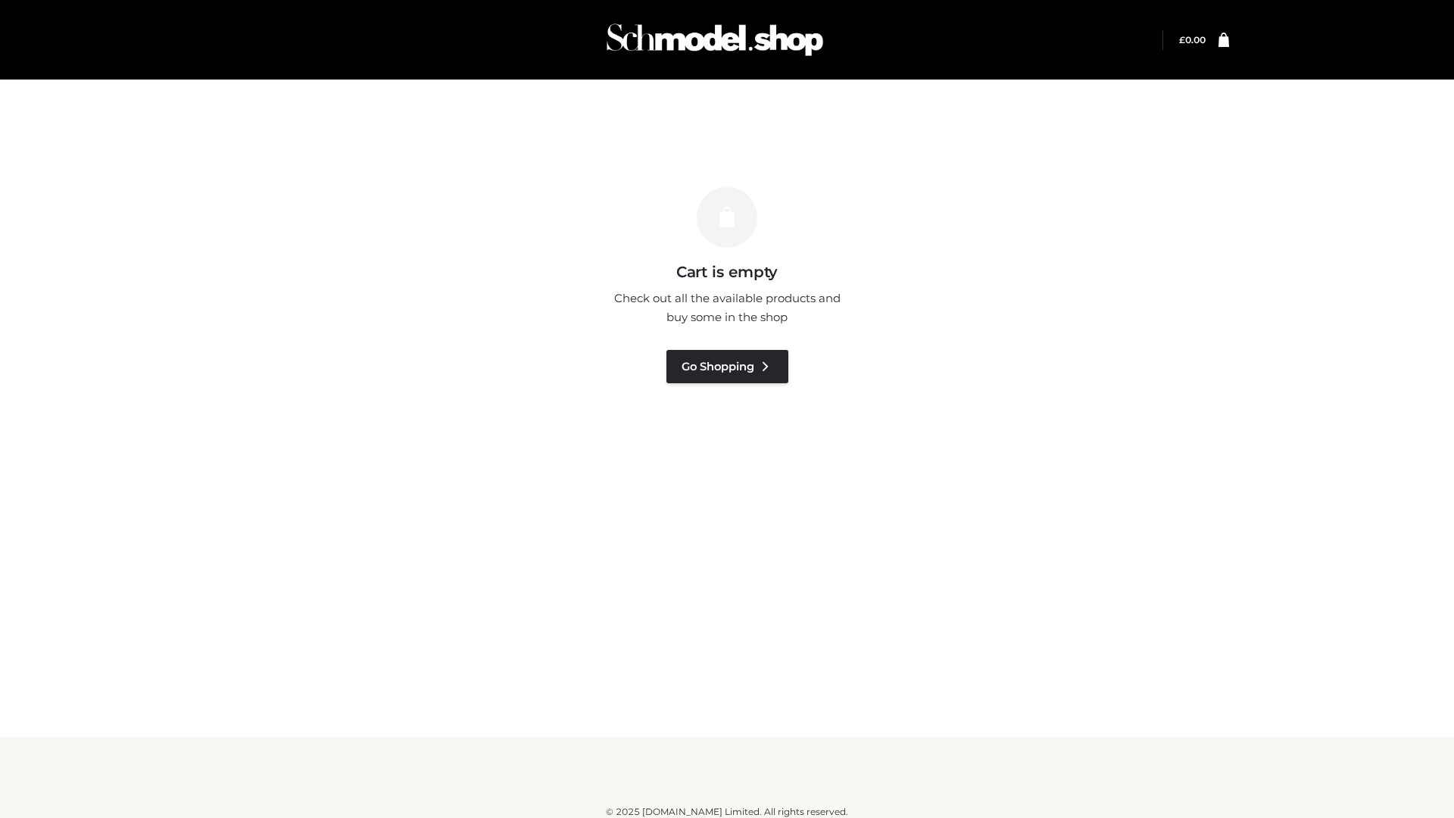  Describe the element at coordinates (715, 39) in the screenshot. I see `a: Schmodel Admin 964` at that location.